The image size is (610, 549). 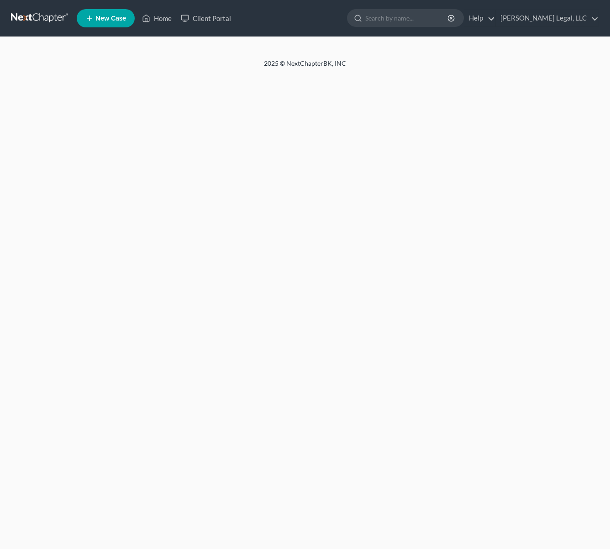 What do you see at coordinates (407, 18) in the screenshot?
I see `input: Search by name...` at bounding box center [407, 18].